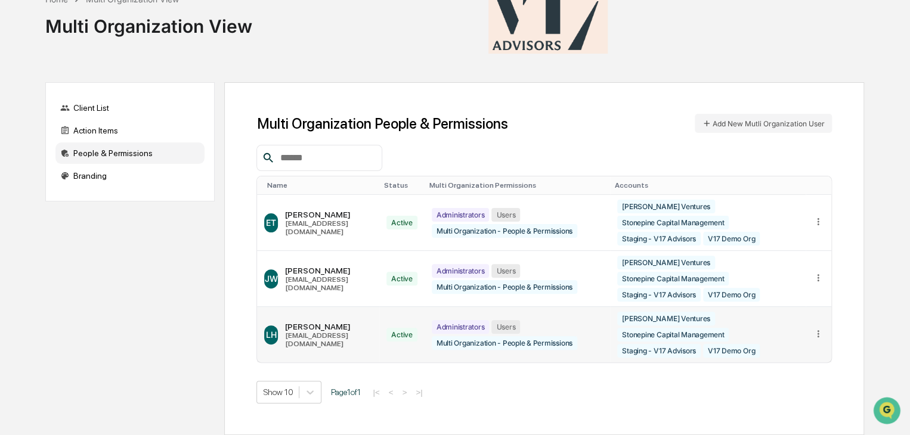  Describe the element at coordinates (15, 15) in the screenshot. I see `img: f2157a4c-a0d3-4daa-907e-bb6f0de503a5-1751232295721` at that location.